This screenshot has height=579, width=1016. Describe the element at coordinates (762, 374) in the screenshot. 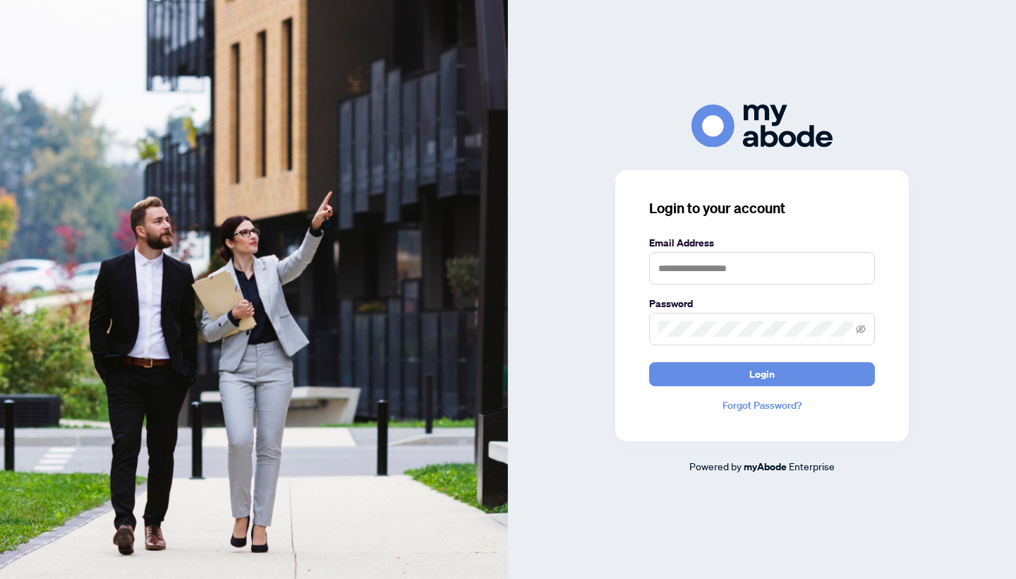

I see `span: Login` at that location.